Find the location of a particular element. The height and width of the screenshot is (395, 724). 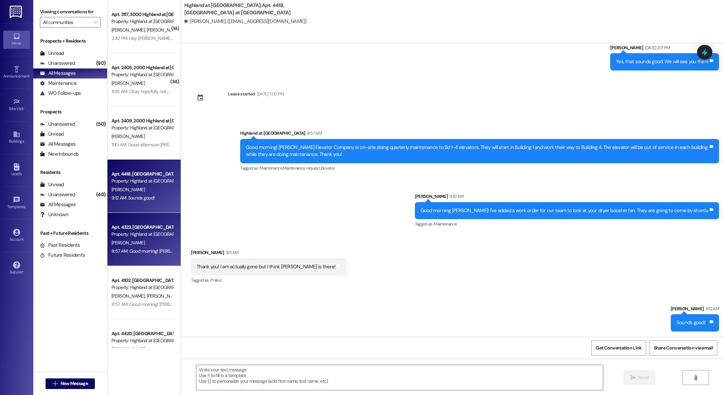

div: Prospects is located at coordinates (70, 112).